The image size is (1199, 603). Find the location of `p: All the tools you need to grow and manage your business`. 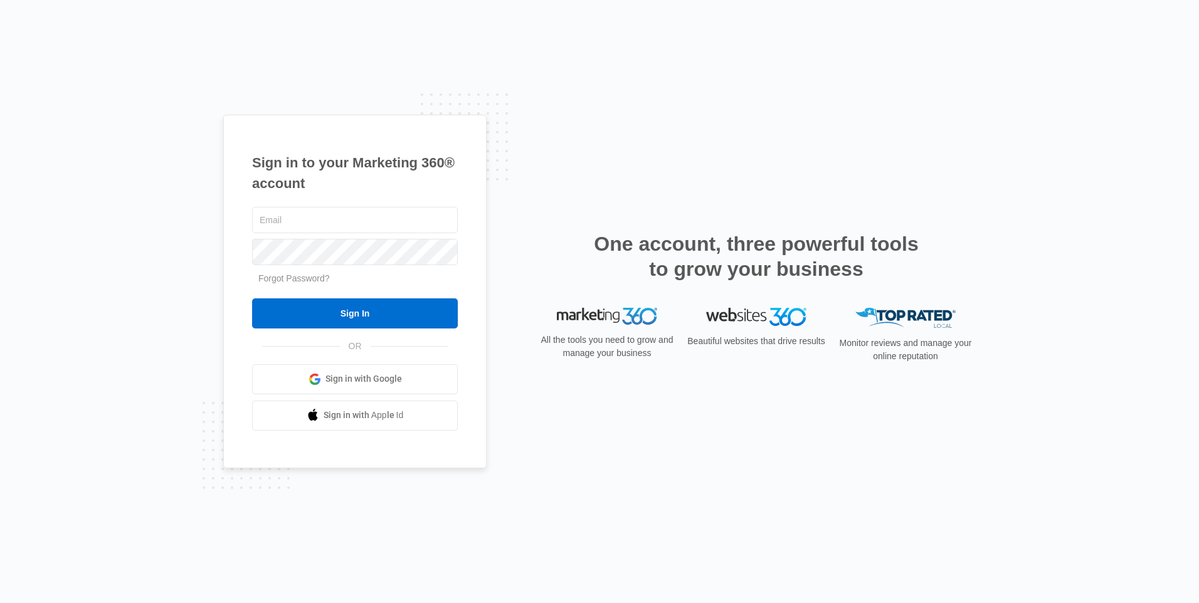

p: All the tools you need to grow and manage your business is located at coordinates (607, 347).